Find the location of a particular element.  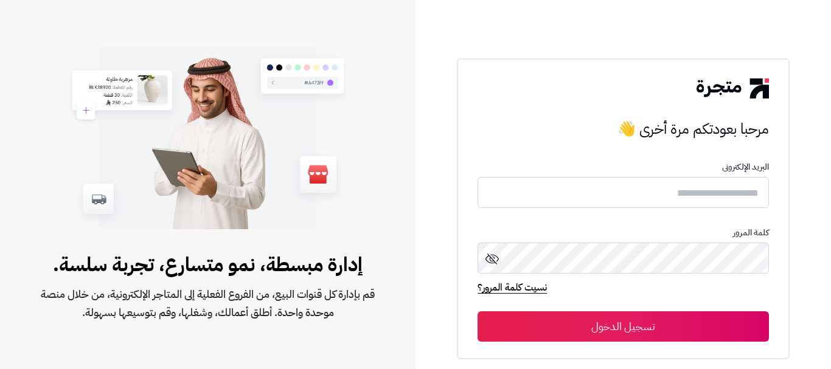

p: كلمة المرور is located at coordinates (623, 233).